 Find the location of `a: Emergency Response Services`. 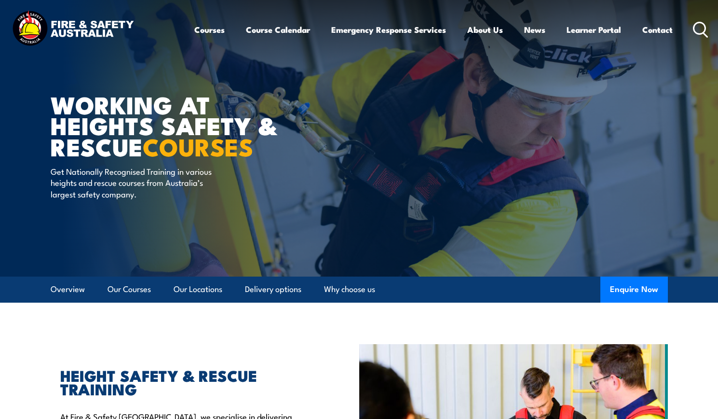

a: Emergency Response Services is located at coordinates (389, 29).